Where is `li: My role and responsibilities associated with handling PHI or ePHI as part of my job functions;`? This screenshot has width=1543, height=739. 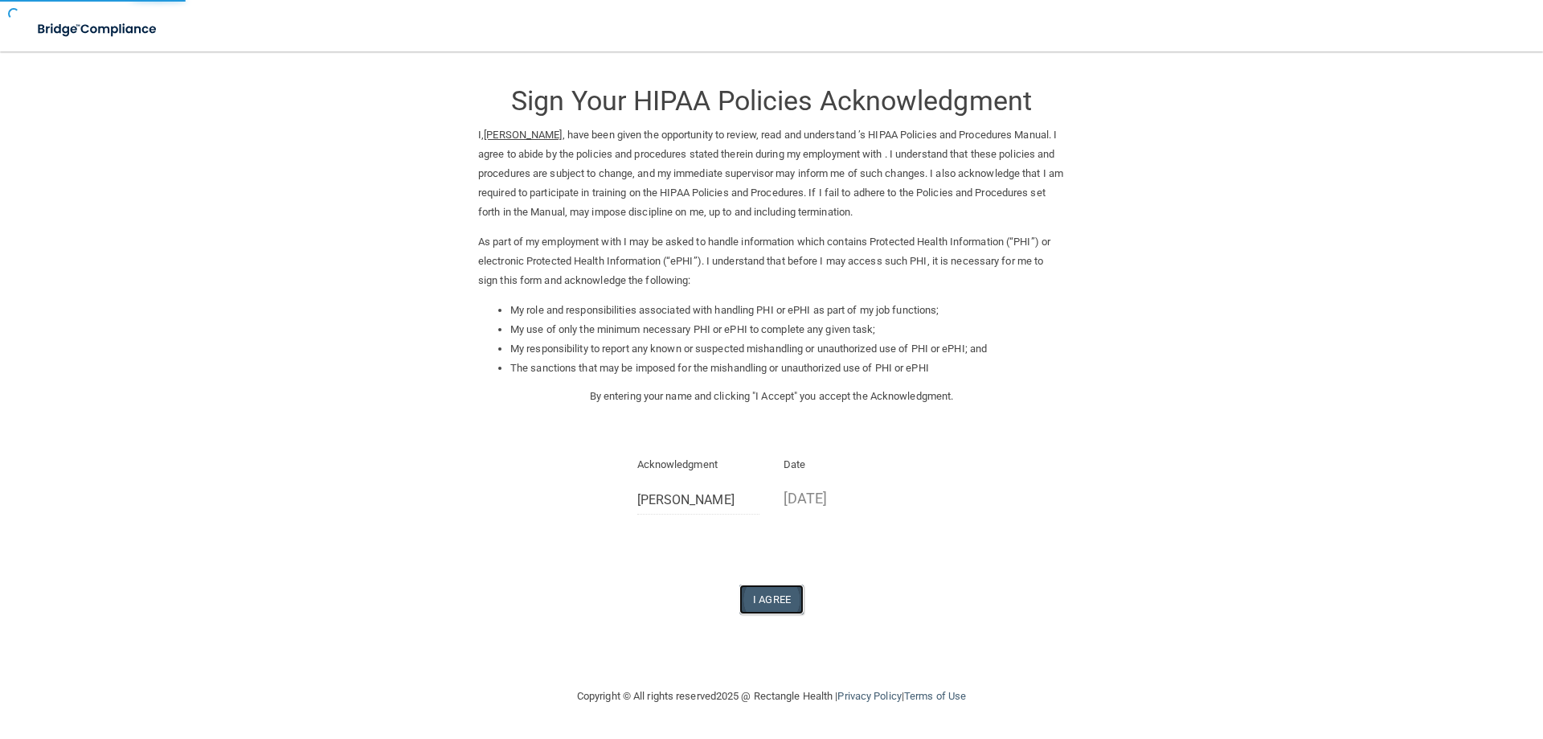 li: My role and responsibilities associated with handling PHI or ePHI as part of my job functions; is located at coordinates (788, 310).